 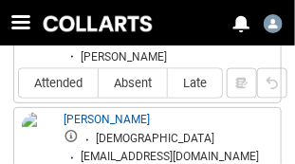 I want to click on img: Josh.Stafield, so click(x=273, y=24).